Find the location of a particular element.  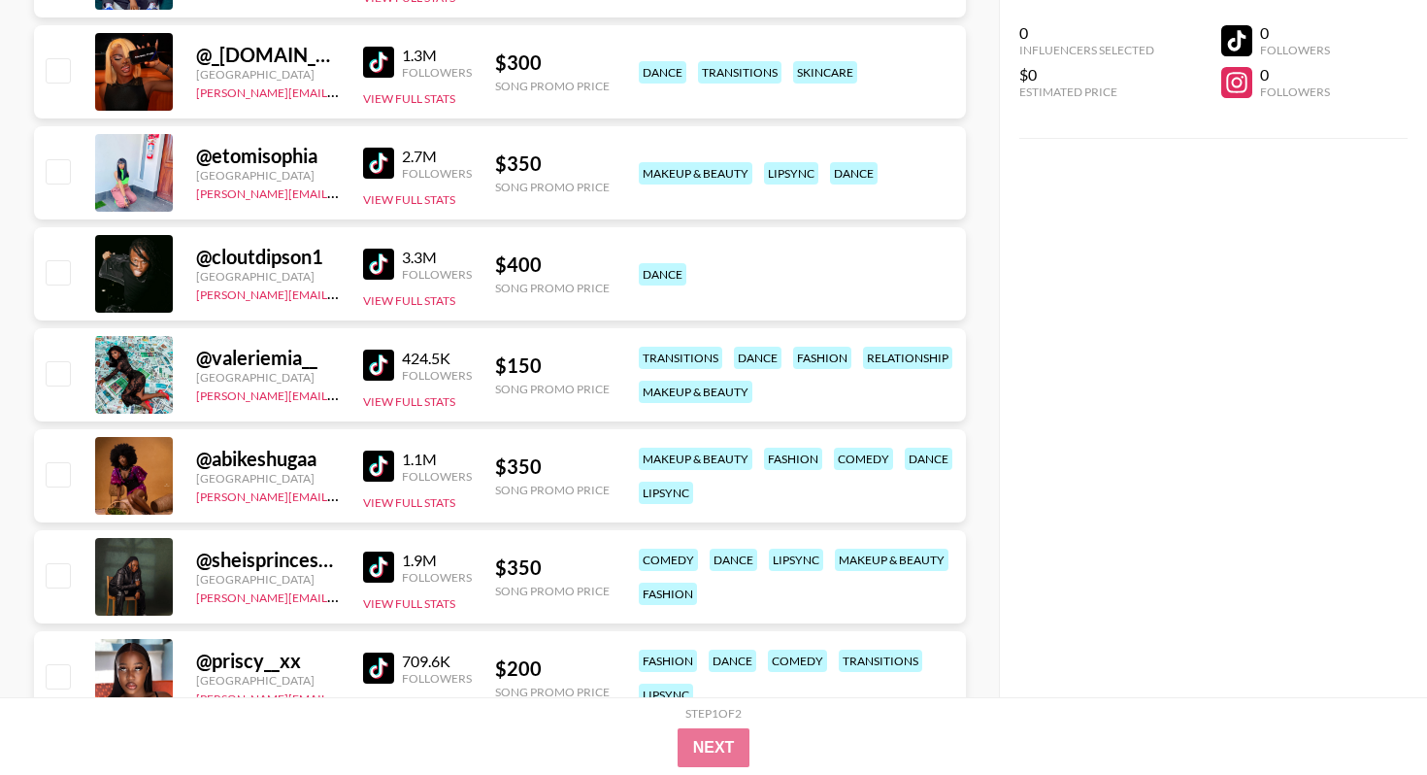

div: $0 is located at coordinates (1086, 75).